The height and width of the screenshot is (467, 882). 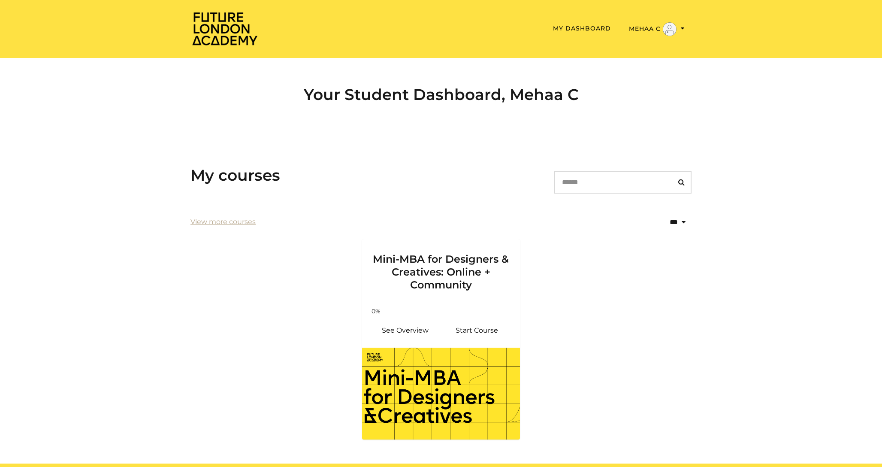 I want to click on a: Mini-MBA for Designers & Creatives: Online + Community: Resume Course, so click(x=477, y=330).